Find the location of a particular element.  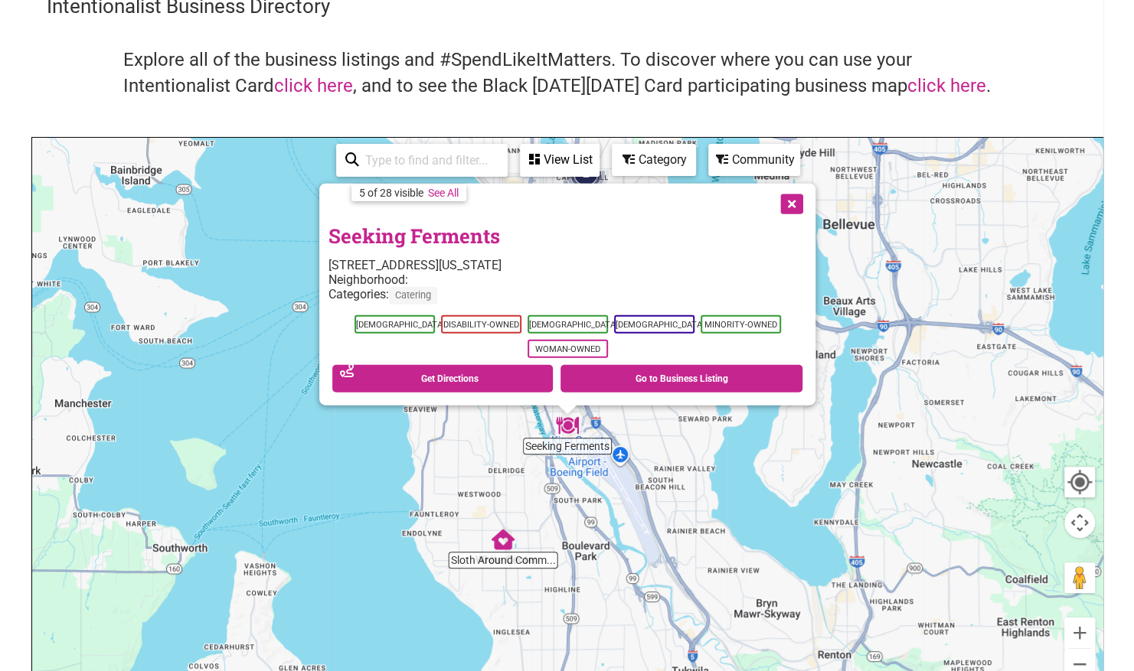

div: 5 of 28 visible is located at coordinates (391, 193).